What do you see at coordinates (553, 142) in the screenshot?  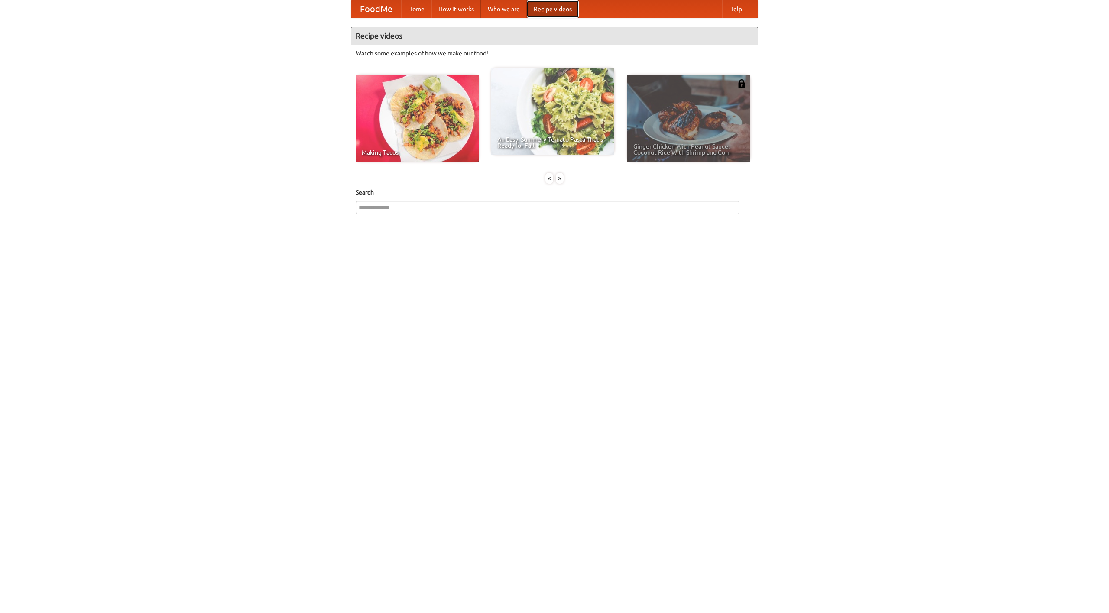 I see `span: An Easy, Summery Tomato Pasta That's Ready for Fall` at bounding box center [553, 142].